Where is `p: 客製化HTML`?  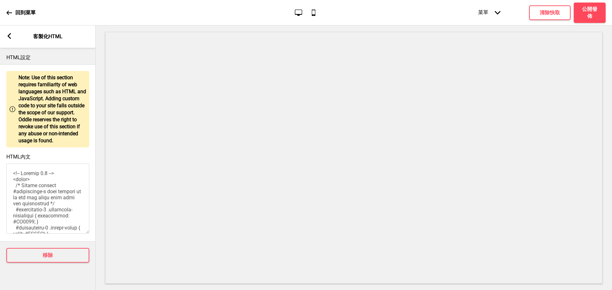 p: 客製化HTML is located at coordinates (48, 37).